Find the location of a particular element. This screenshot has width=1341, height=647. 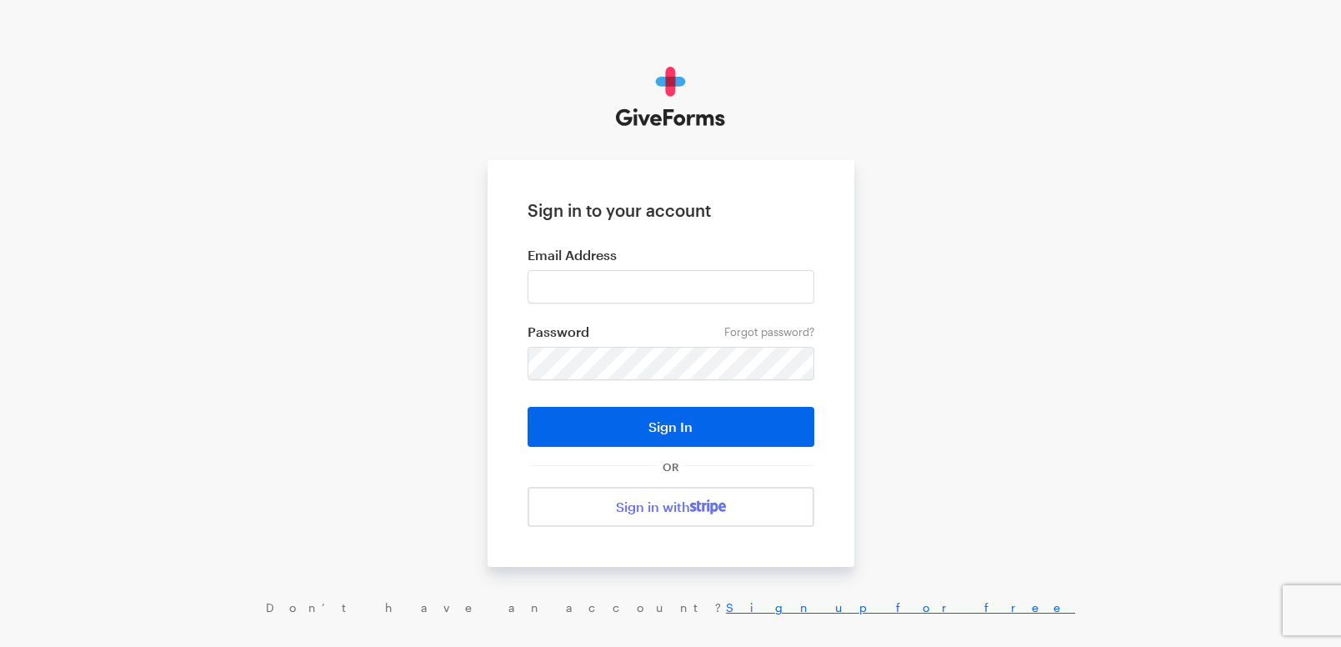

a: Sign in with is located at coordinates (671, 507).